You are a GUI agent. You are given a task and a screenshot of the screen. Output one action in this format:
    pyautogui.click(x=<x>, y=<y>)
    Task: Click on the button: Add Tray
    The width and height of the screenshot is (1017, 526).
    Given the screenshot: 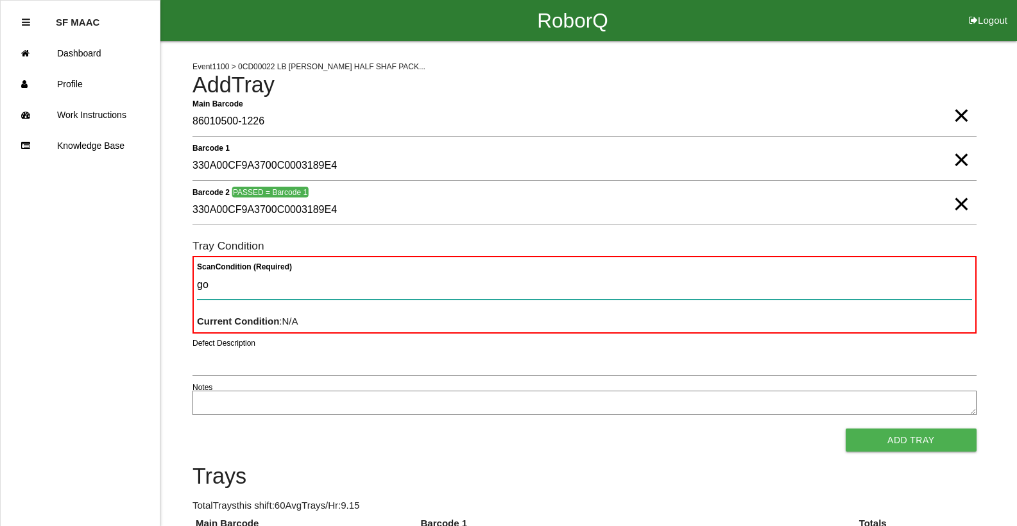 What is the action you would take?
    pyautogui.click(x=911, y=440)
    